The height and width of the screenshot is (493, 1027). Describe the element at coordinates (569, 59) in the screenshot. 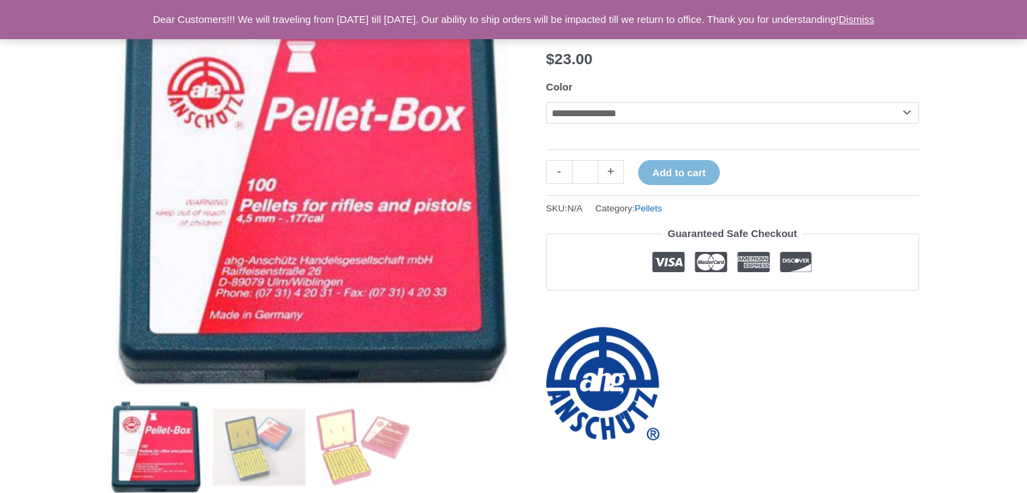

I see `bdi: 23.00` at that location.